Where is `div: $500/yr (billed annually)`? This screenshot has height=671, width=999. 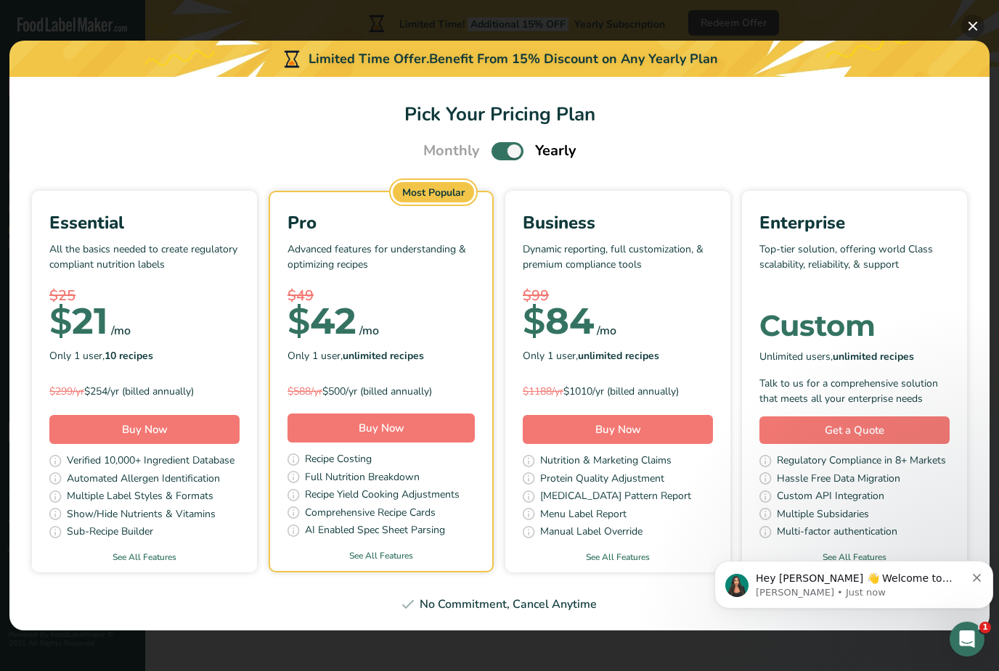 div: $500/yr (billed annually) is located at coordinates (381, 391).